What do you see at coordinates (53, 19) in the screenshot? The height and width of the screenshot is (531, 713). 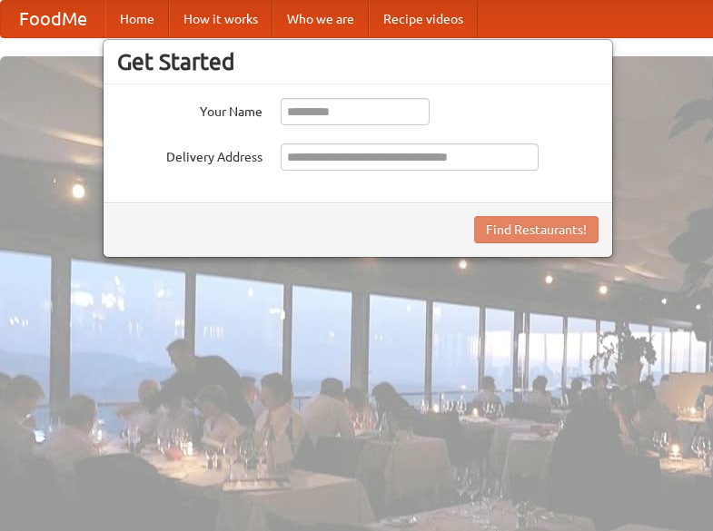 I see `a: FoodMe` at bounding box center [53, 19].